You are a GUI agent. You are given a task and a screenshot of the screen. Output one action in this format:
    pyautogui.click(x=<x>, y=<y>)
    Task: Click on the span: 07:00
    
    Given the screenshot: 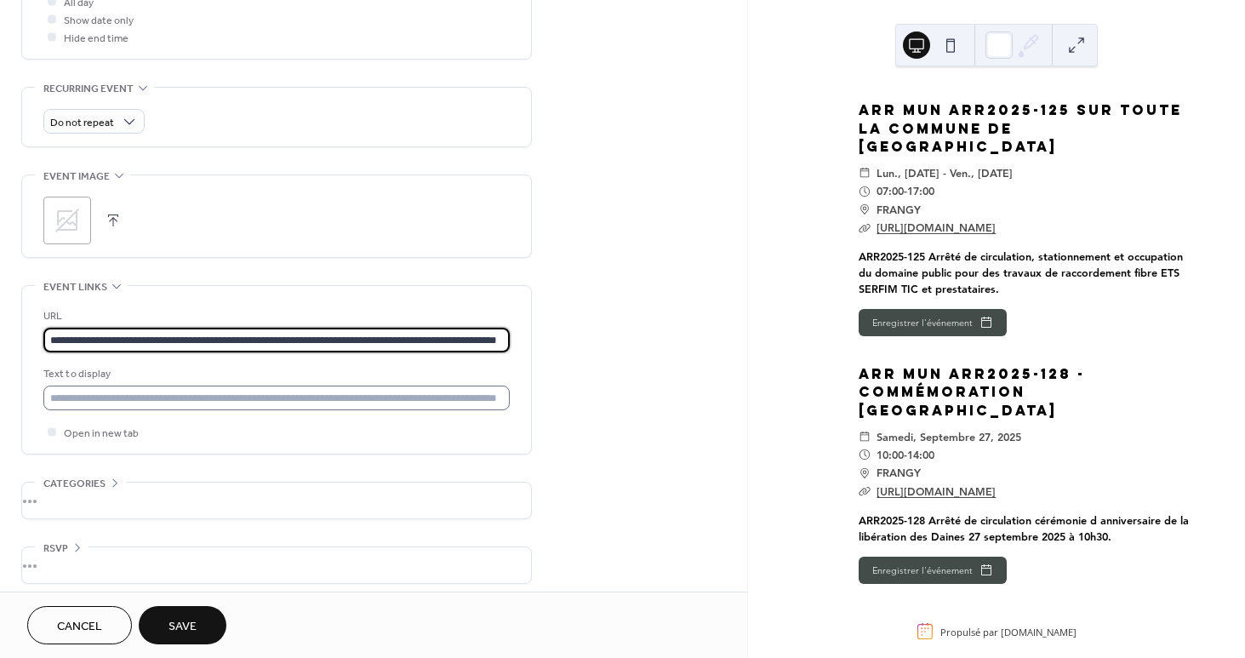 What is the action you would take?
    pyautogui.click(x=890, y=191)
    